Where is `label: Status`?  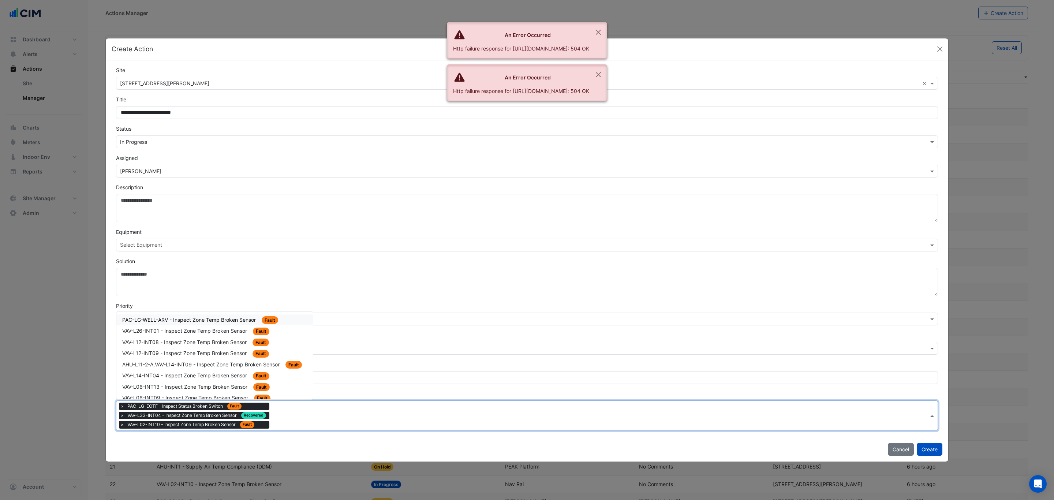
label: Status is located at coordinates (124, 128).